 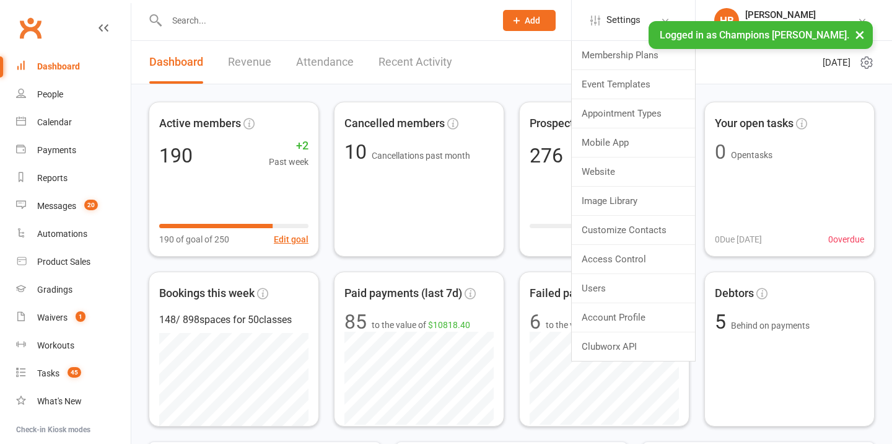 I want to click on div: What's New, so click(x=59, y=401).